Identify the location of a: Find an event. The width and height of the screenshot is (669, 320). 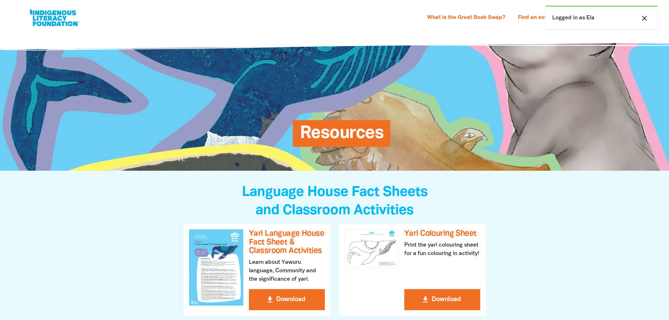
(536, 18).